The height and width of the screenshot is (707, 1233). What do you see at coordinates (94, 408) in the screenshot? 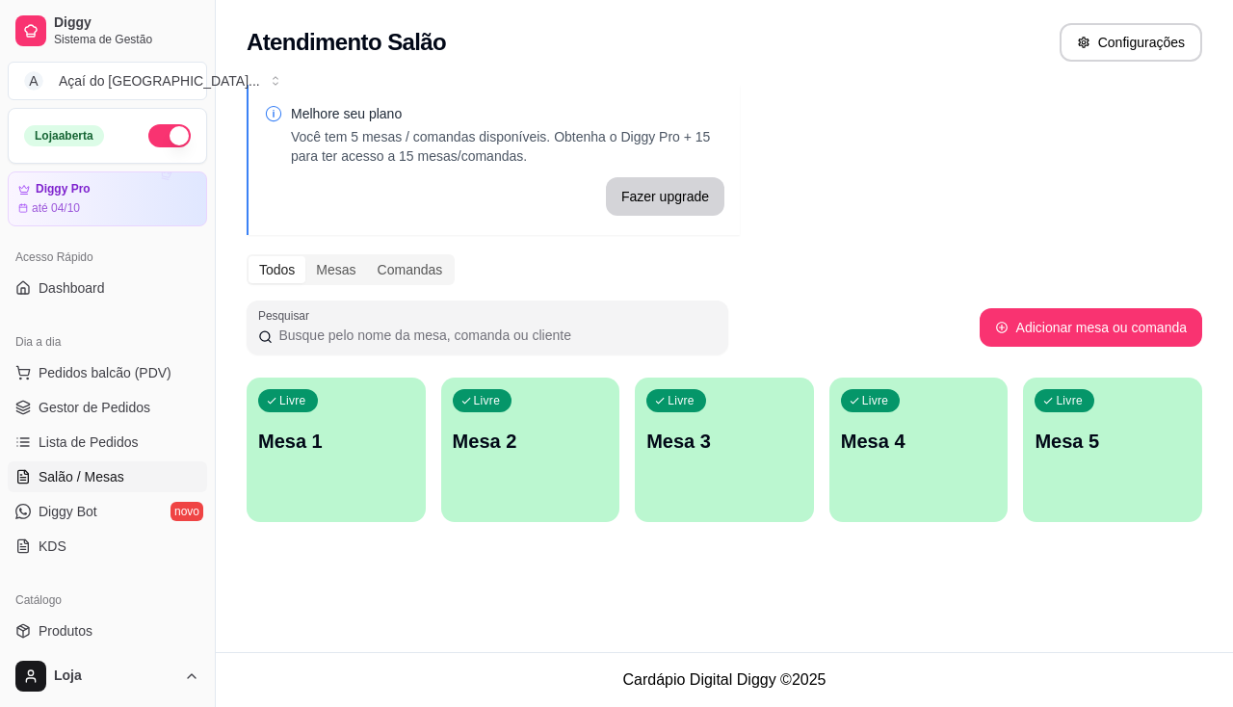
I see `span: Gestor de Pedidos` at bounding box center [94, 408].